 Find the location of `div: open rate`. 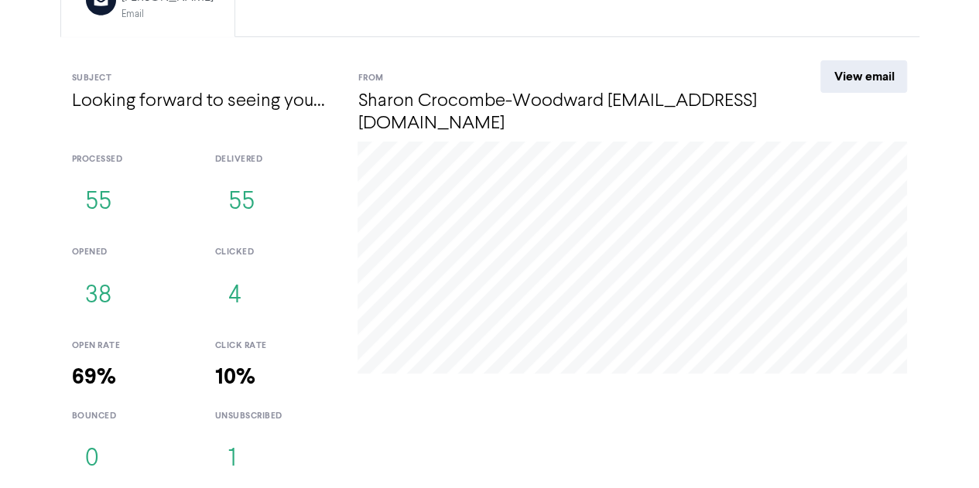

div: open rate is located at coordinates (132, 346).